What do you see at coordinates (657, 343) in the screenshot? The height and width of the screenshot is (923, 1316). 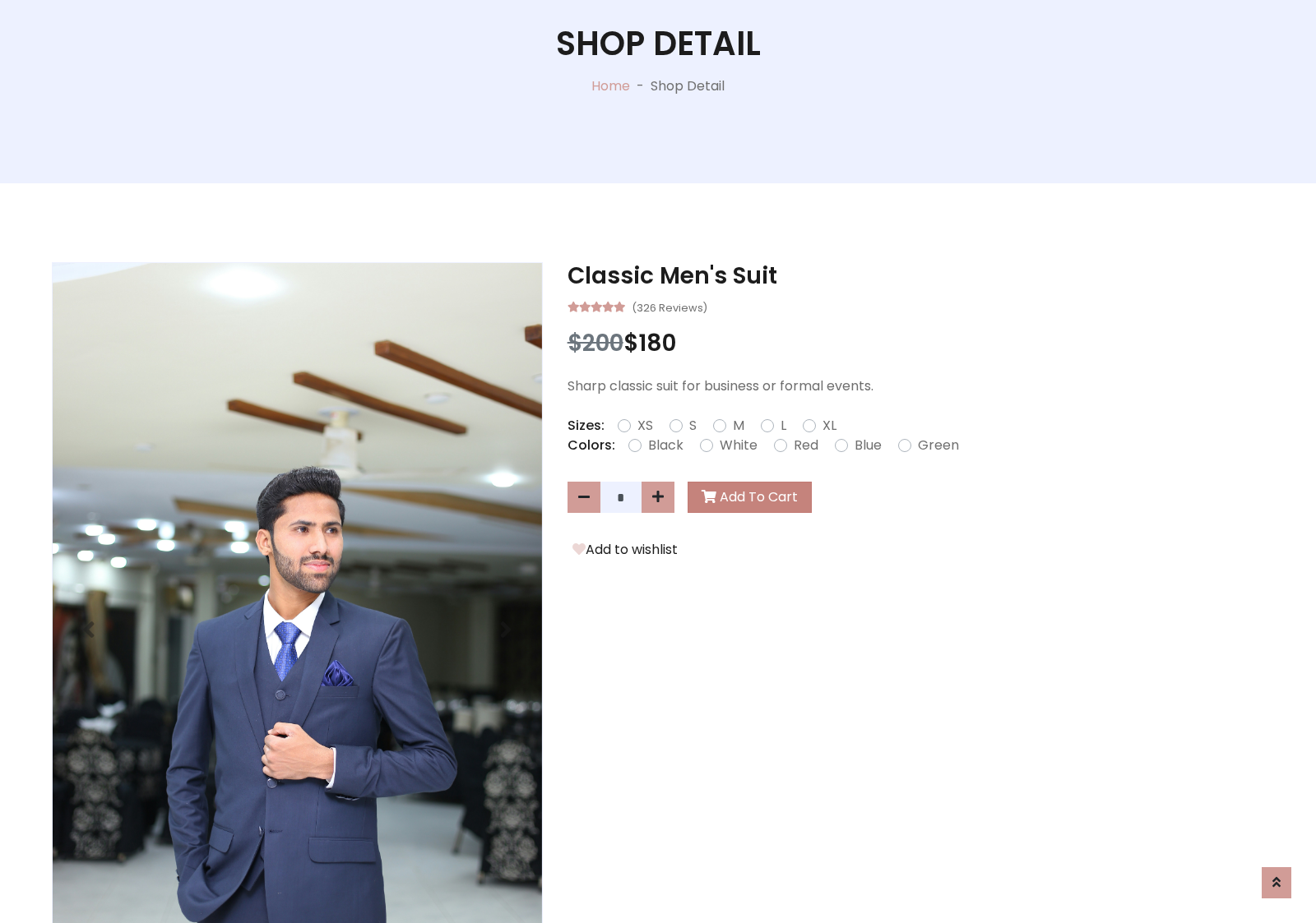 I see `span: 180` at bounding box center [657, 343].